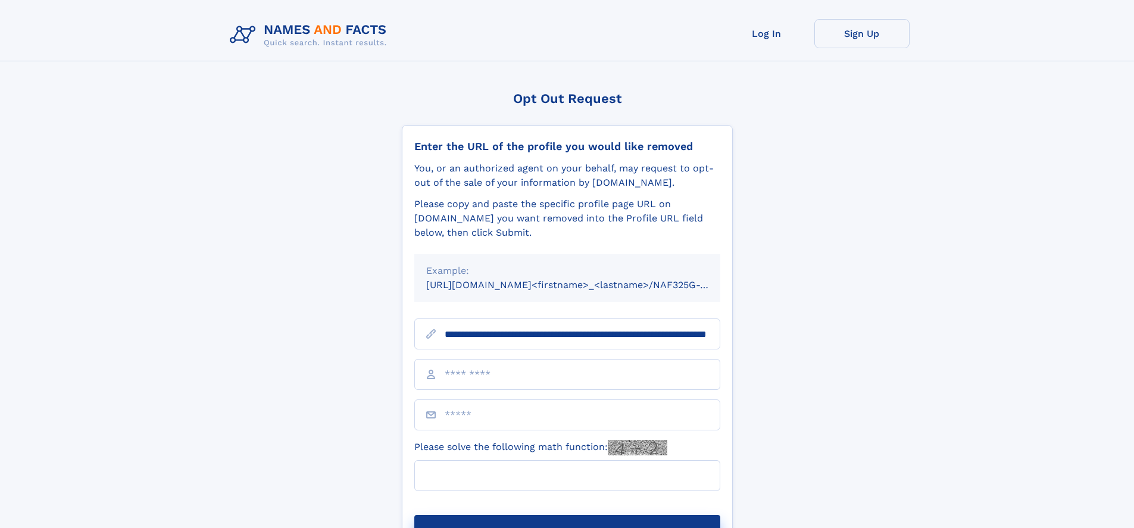 Image resolution: width=1134 pixels, height=528 pixels. Describe the element at coordinates (541, 448) in the screenshot. I see `label: Please solve the following math function:` at that location.